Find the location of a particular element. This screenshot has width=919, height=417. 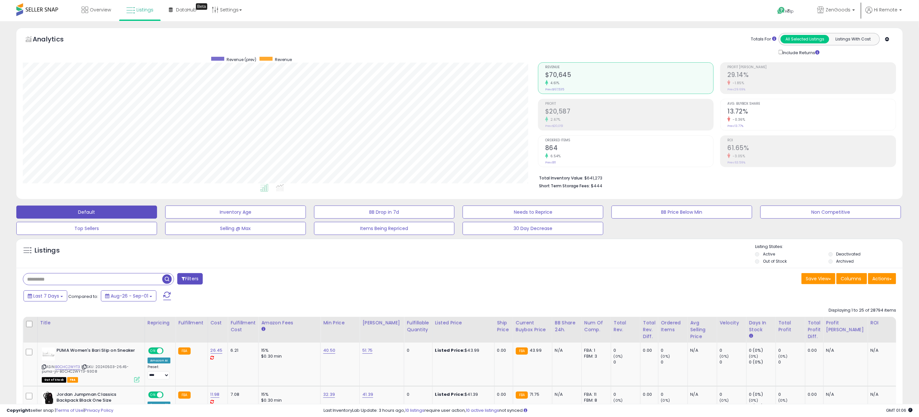

span: | SKU: 20240503-26.45-puma-jn-B0CHC2WYT3-9308 is located at coordinates (85, 369).